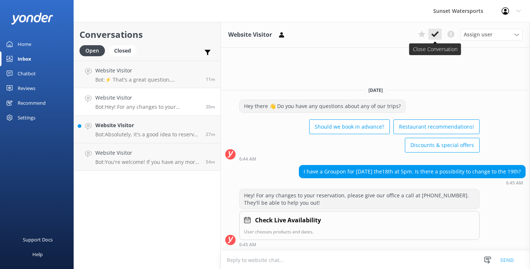  What do you see at coordinates (38, 255) in the screenshot?
I see `div: Help` at bounding box center [38, 255].